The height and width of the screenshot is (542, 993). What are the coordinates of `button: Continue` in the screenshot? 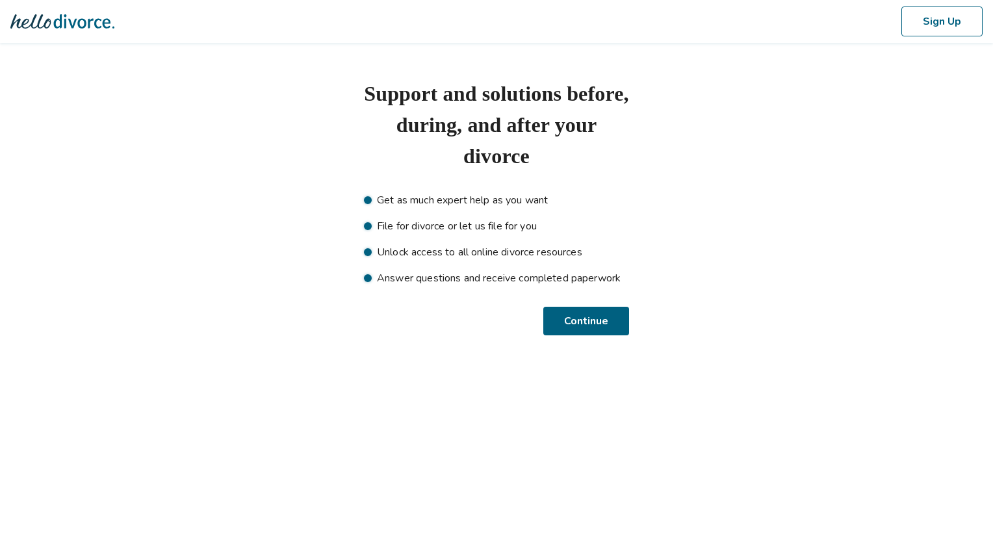 It's located at (587, 321).